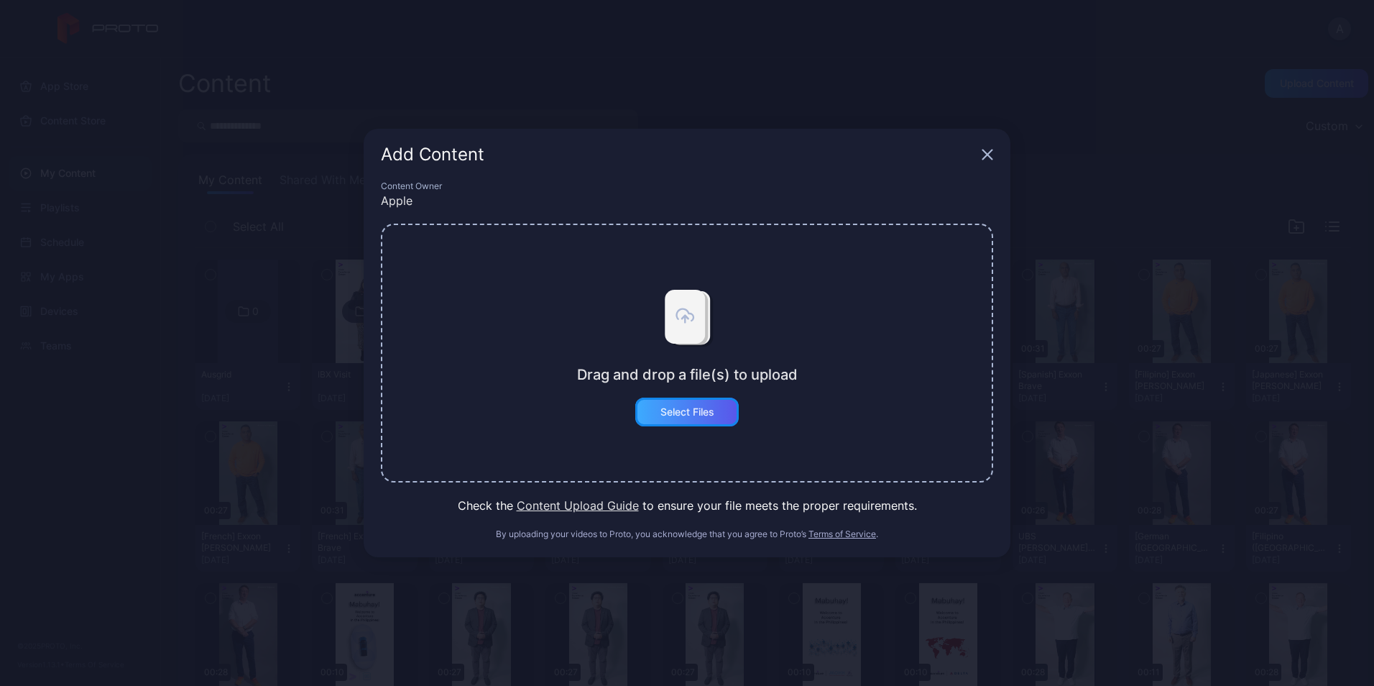  What do you see at coordinates (687, 186) in the screenshot?
I see `div: Content Owner` at bounding box center [687, 186].